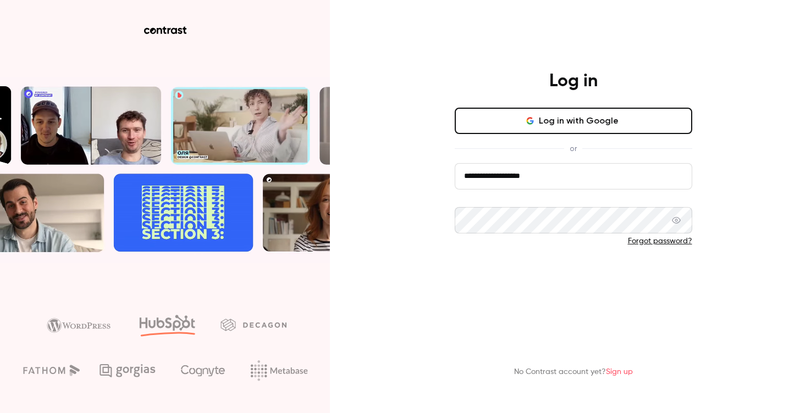  What do you see at coordinates (573, 372) in the screenshot?
I see `p: No Contrast account yet?` at bounding box center [573, 372].